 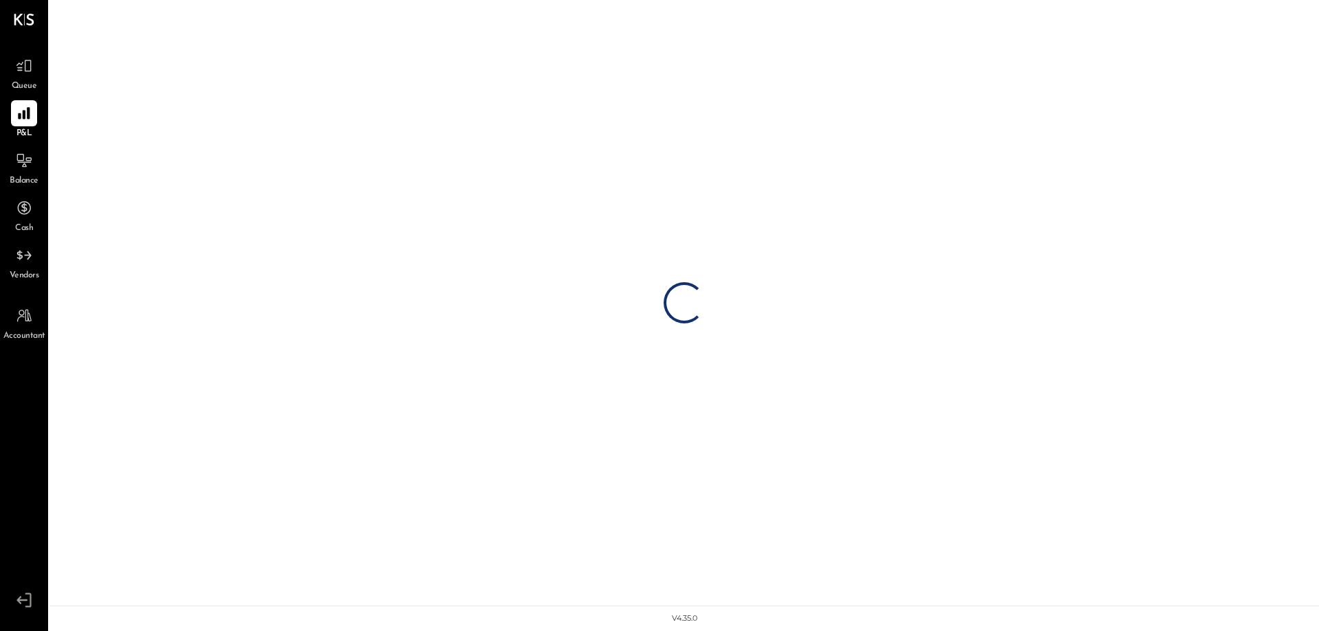 What do you see at coordinates (24, 323) in the screenshot?
I see `a: Accountant` at bounding box center [24, 323].